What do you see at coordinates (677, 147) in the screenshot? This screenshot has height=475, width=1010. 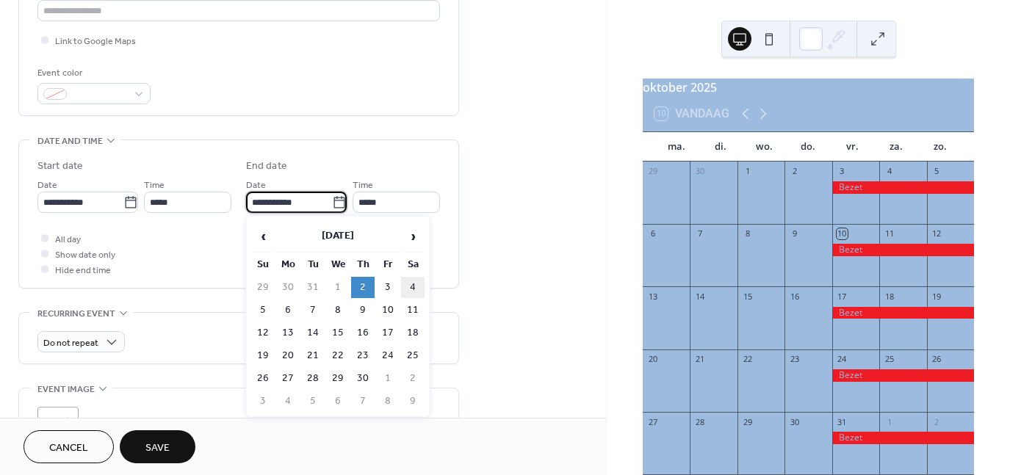 I see `div: ma.` at bounding box center [677, 147].